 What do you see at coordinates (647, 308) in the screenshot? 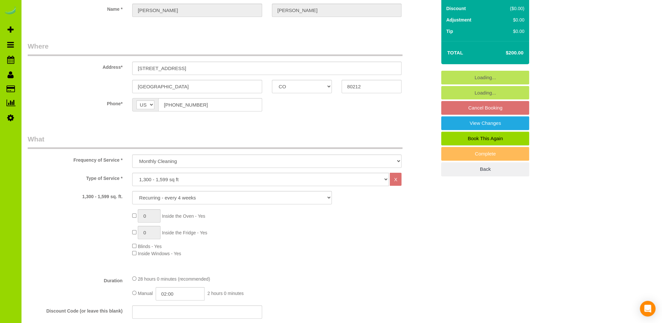
I see `div: Open Intercom Messenger` at bounding box center [647, 308].